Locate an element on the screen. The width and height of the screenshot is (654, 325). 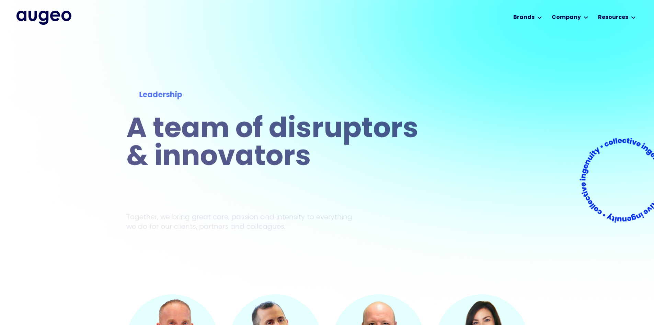
div: Leadership is located at coordinates (274, 95).